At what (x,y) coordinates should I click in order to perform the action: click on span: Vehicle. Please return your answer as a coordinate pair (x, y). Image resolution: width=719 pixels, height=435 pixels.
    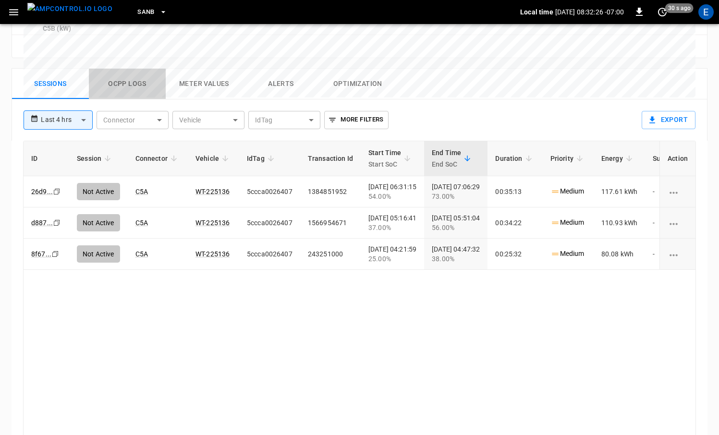
    Looking at the image, I should click on (213, 158).